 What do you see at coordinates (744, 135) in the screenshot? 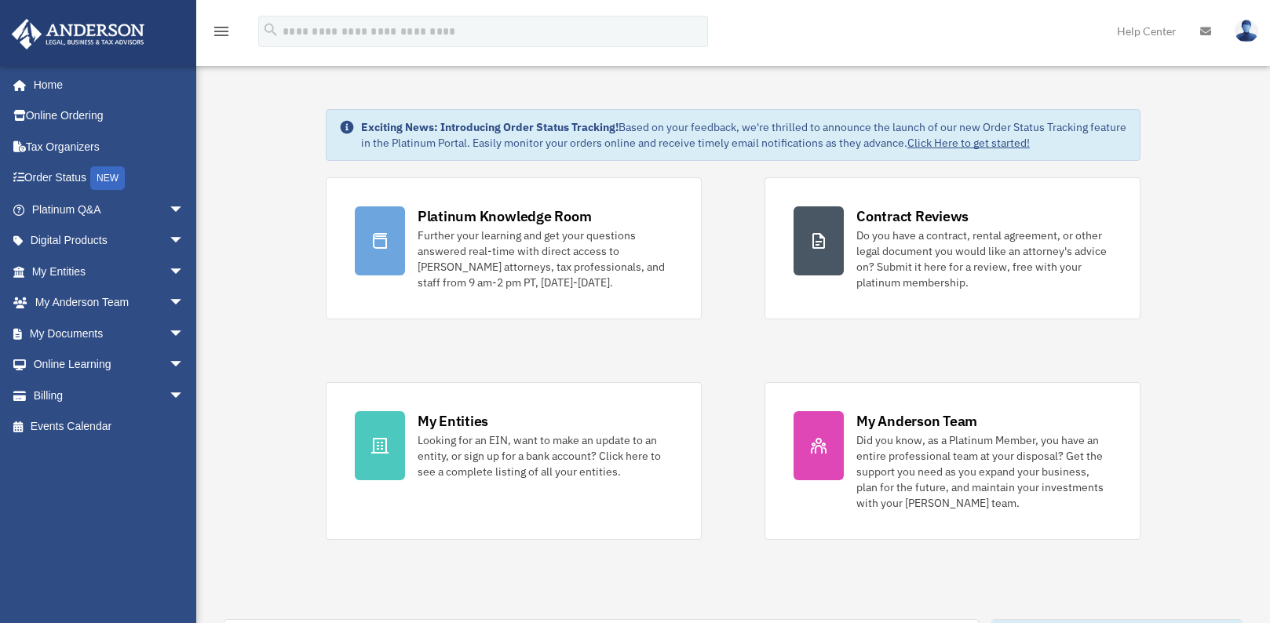
I see `div: Based on your feedback, we're thrilled to announce the launch of our new Order Status Tracking fe...` at bounding box center [744, 135].